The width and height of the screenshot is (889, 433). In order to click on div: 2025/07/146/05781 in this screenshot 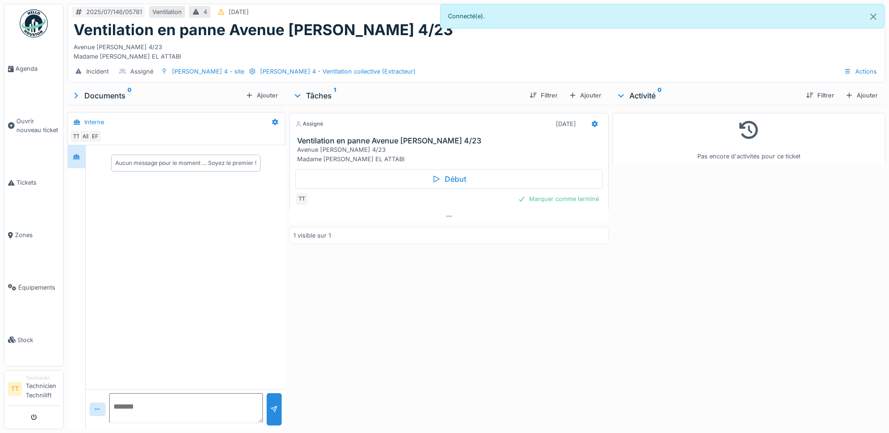, I will do `click(114, 12)`.